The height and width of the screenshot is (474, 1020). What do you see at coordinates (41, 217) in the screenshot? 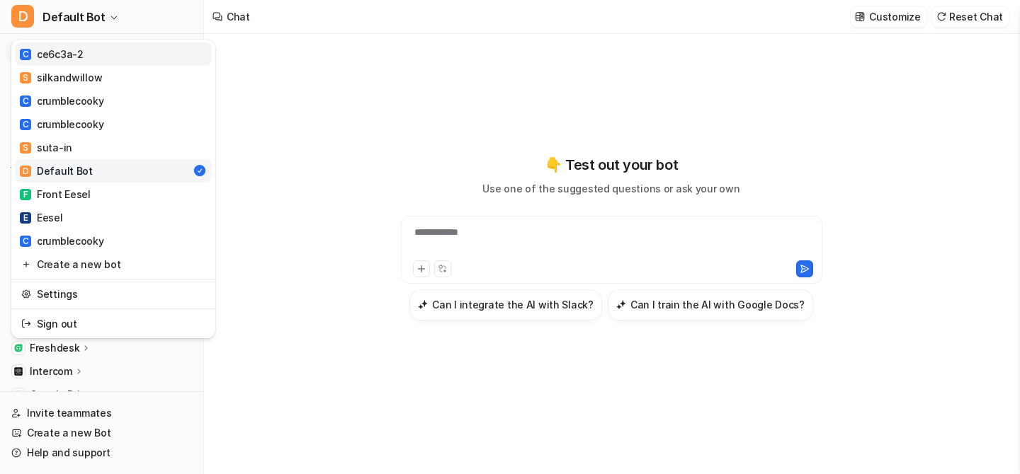
I see `div: Eesel` at bounding box center [41, 217].